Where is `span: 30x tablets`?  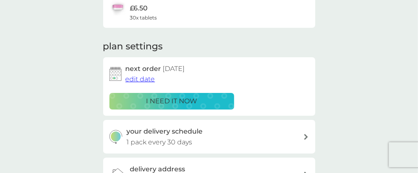
span: 30x tablets is located at coordinates (143, 17).